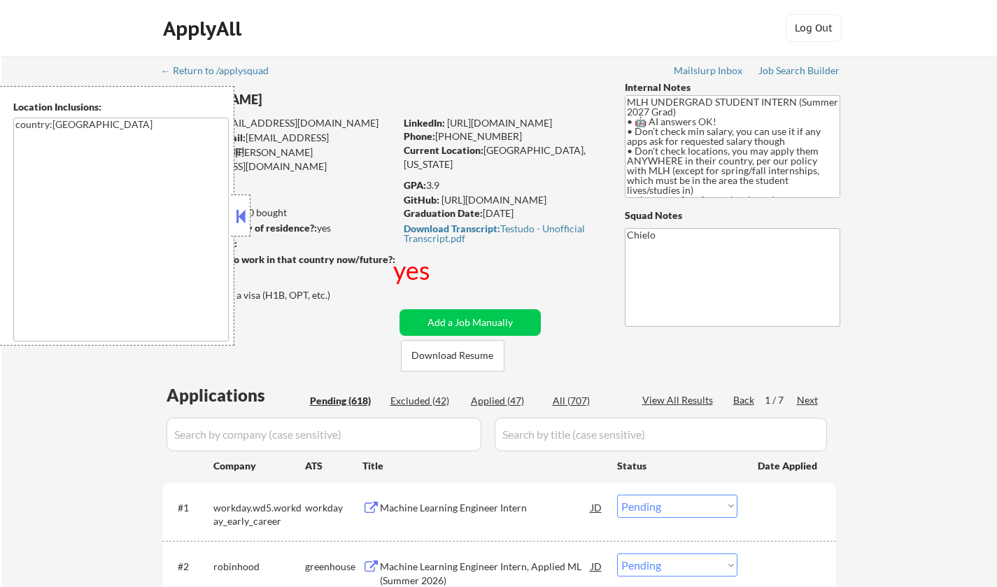 The image size is (997, 587). Describe the element at coordinates (334, 508) in the screenshot. I see `div: workday` at that location.